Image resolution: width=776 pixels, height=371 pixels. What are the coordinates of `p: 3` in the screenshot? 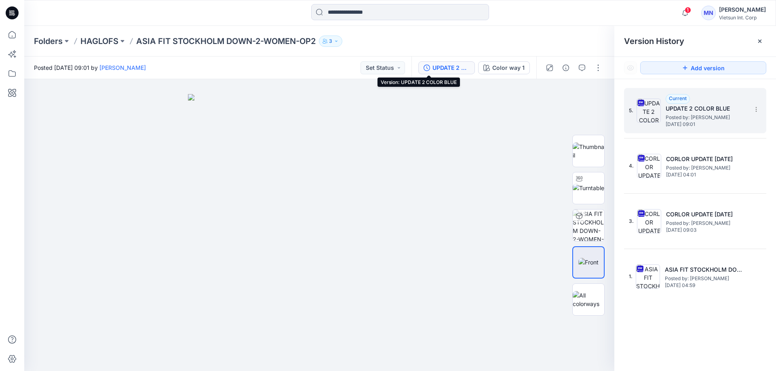 It's located at (331, 41).